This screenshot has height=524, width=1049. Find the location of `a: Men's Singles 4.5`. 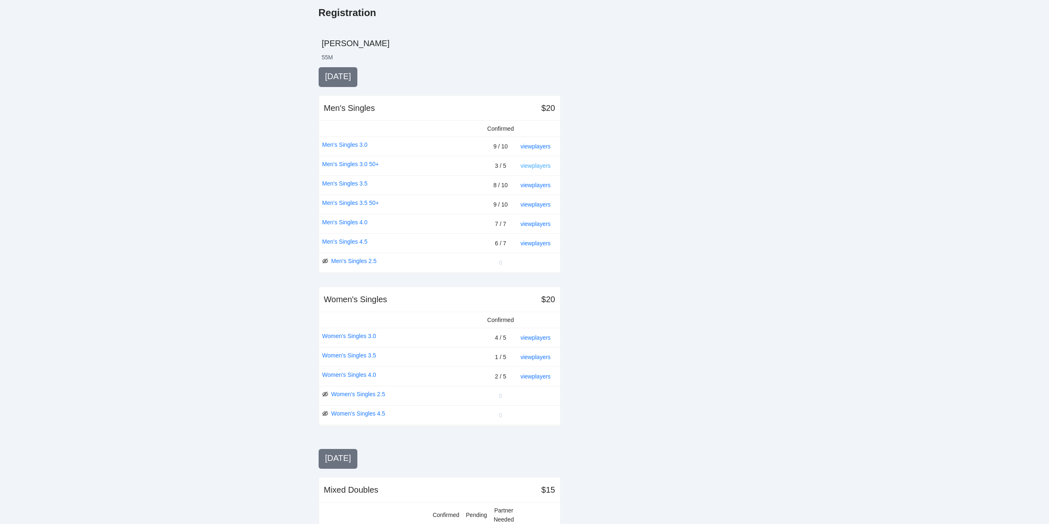

a: Men's Singles 4.5 is located at coordinates (345, 242).